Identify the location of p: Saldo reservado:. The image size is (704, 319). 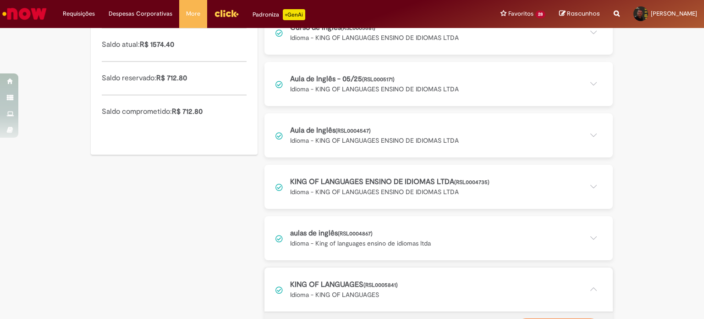
(174, 78).